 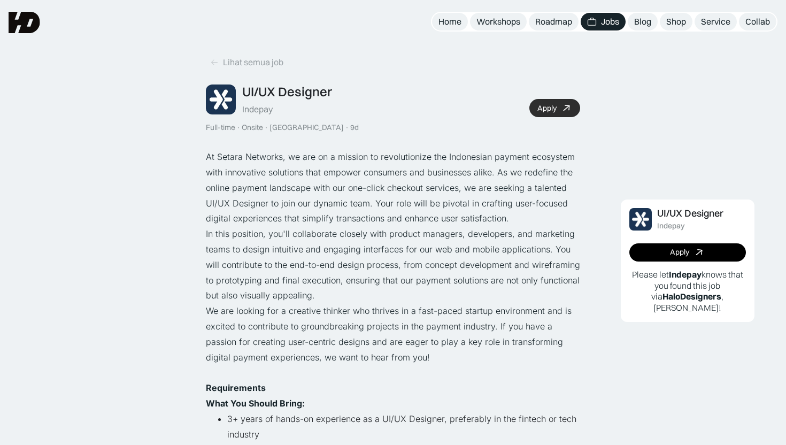 I want to click on div: Shop, so click(x=676, y=21).